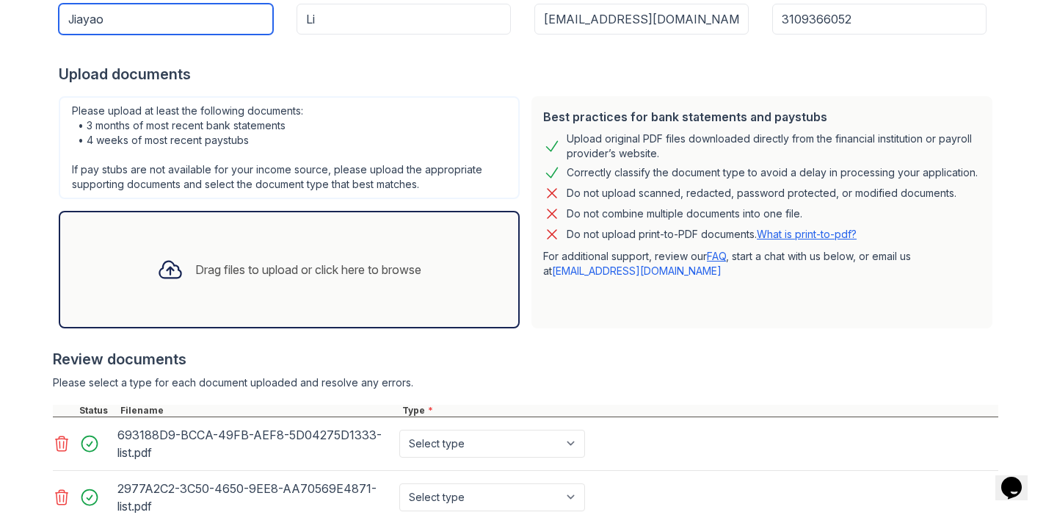 The image size is (1057, 515). I want to click on a: What is print-to-pdf?, so click(807, 233).